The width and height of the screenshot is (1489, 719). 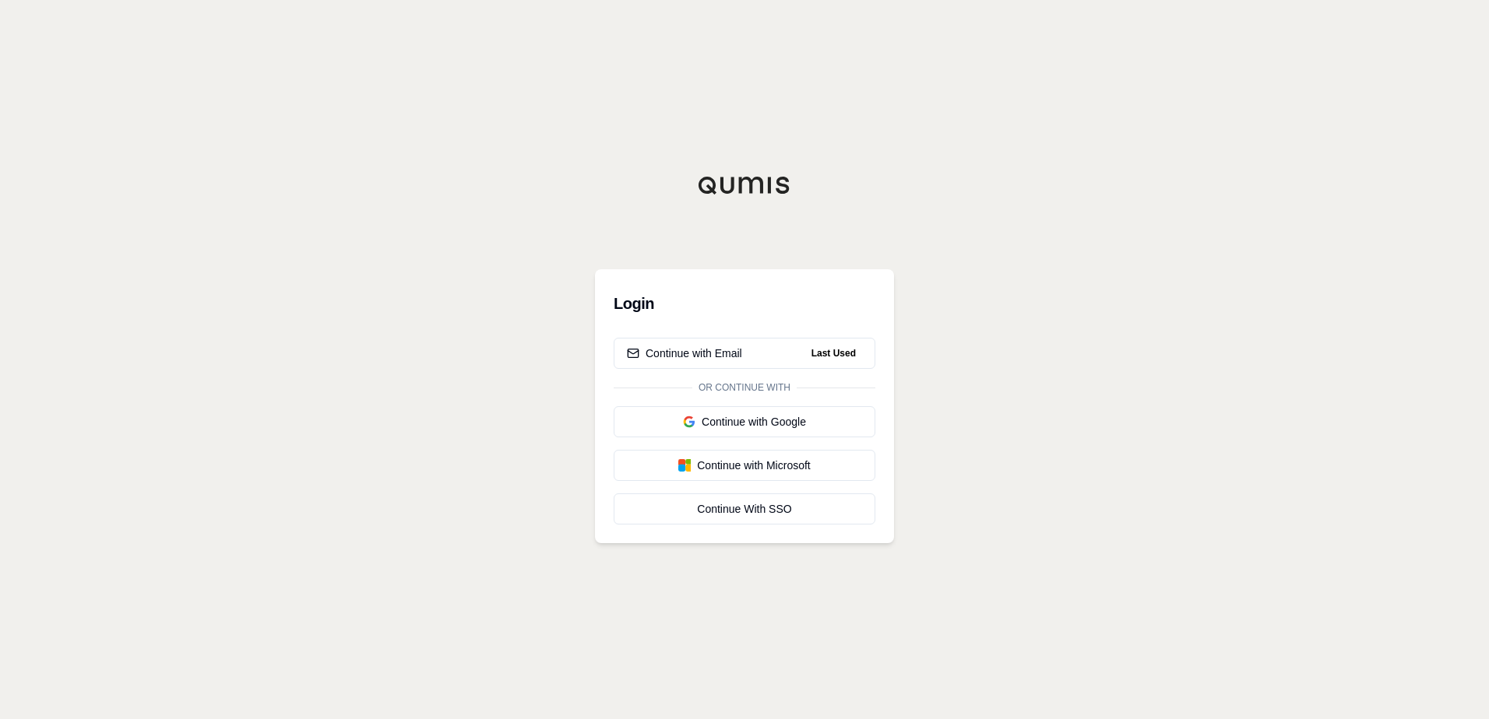 I want to click on button: Continue with EmailLast Used, so click(x=744, y=353).